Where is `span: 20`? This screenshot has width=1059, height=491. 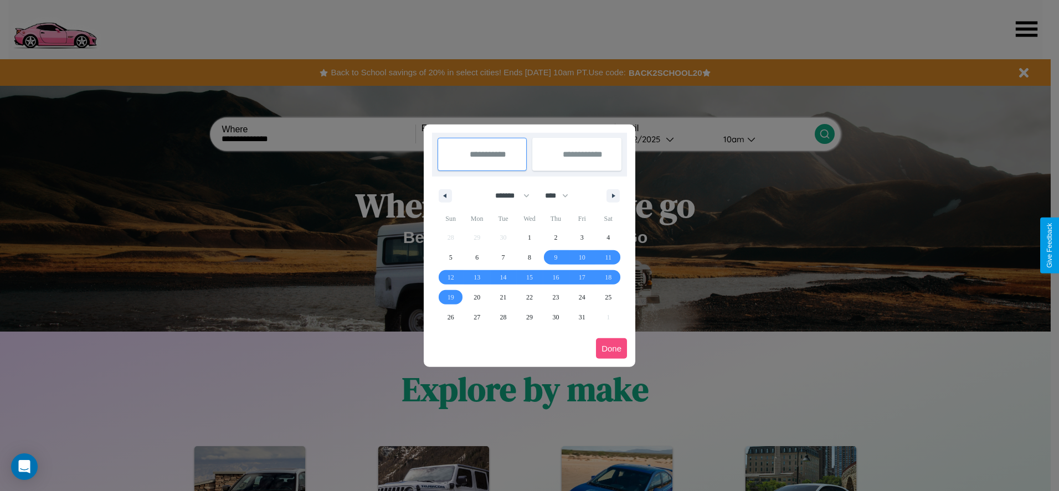 span: 20 is located at coordinates (477, 297).